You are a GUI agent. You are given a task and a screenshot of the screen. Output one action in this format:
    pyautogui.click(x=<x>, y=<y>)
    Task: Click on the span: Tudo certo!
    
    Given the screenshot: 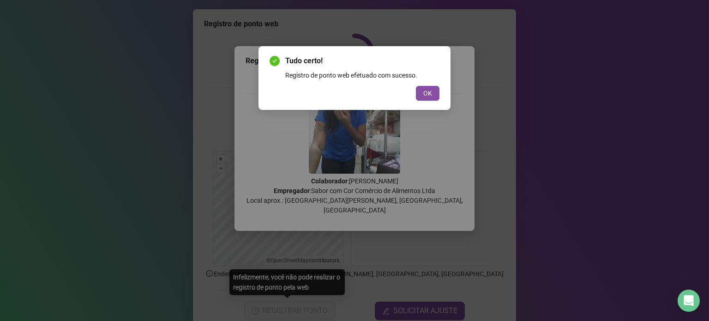 What is the action you would take?
    pyautogui.click(x=362, y=61)
    